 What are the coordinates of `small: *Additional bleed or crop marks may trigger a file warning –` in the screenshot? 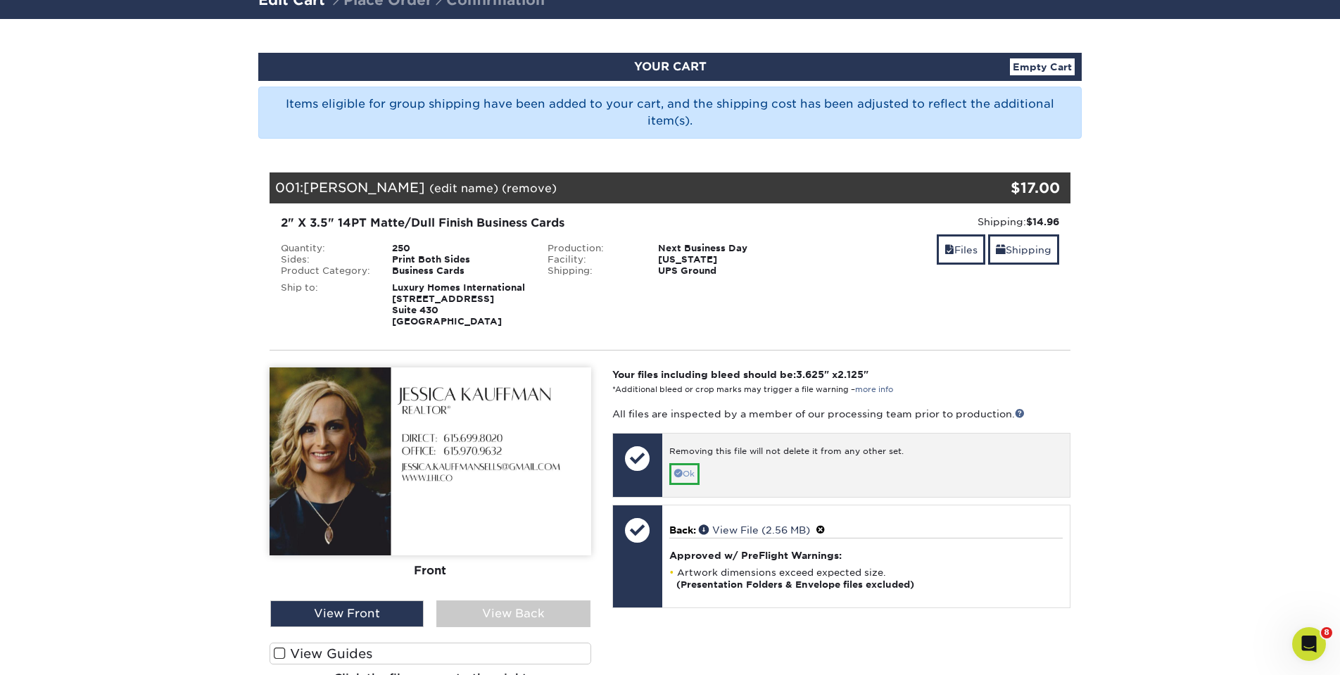 It's located at (752, 389).